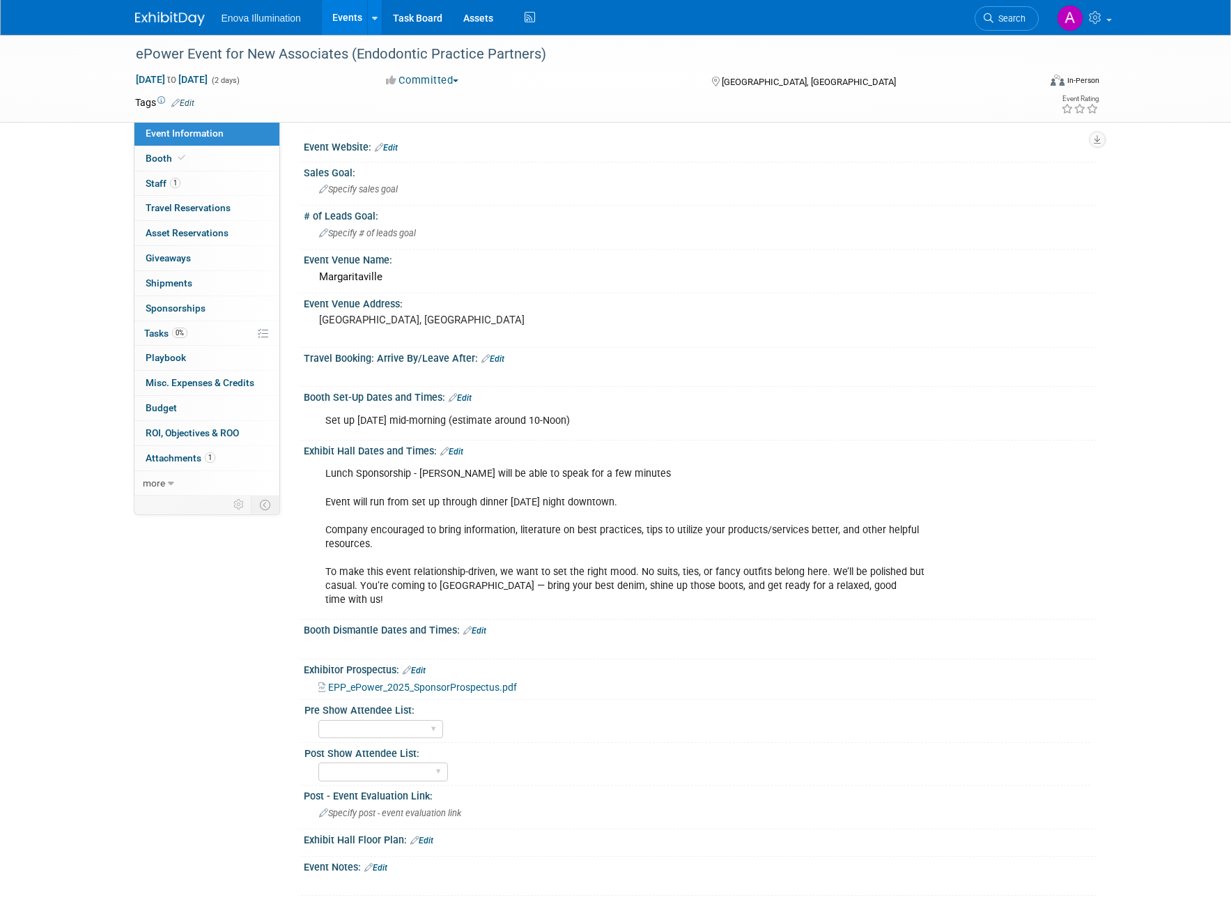  I want to click on a: Tasks0%, so click(207, 333).